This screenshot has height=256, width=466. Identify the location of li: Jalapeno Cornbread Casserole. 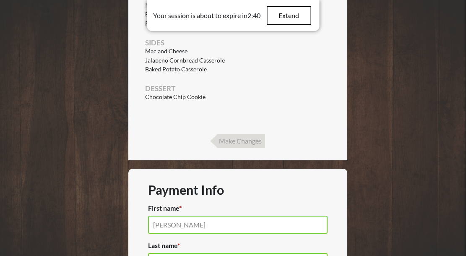
(238, 60).